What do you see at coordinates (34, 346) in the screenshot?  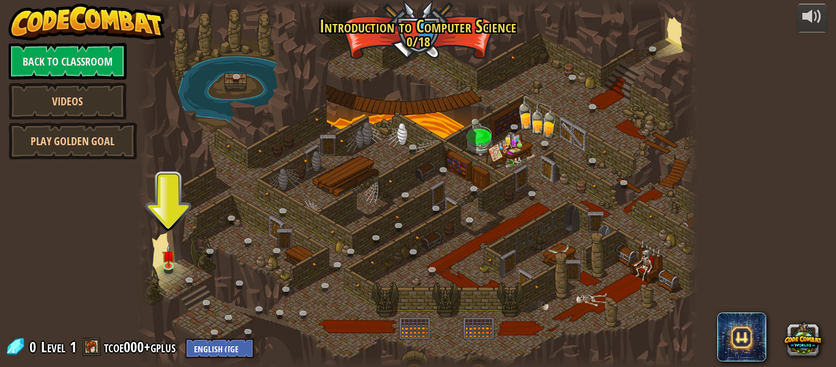 I see `span: 0` at bounding box center [34, 346].